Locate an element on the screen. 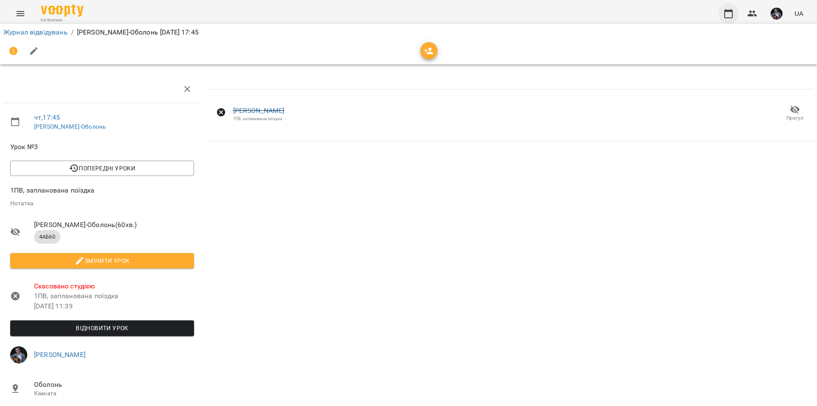 The height and width of the screenshot is (406, 817). button: Прогул is located at coordinates (795, 113).